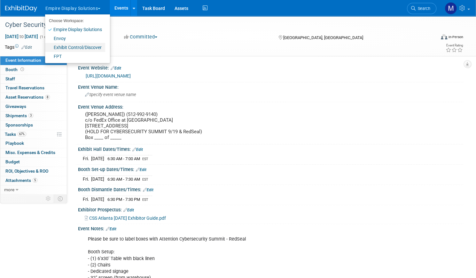 The image size is (476, 278). Describe the element at coordinates (47, 97) in the screenshot. I see `span: 8` at that location.